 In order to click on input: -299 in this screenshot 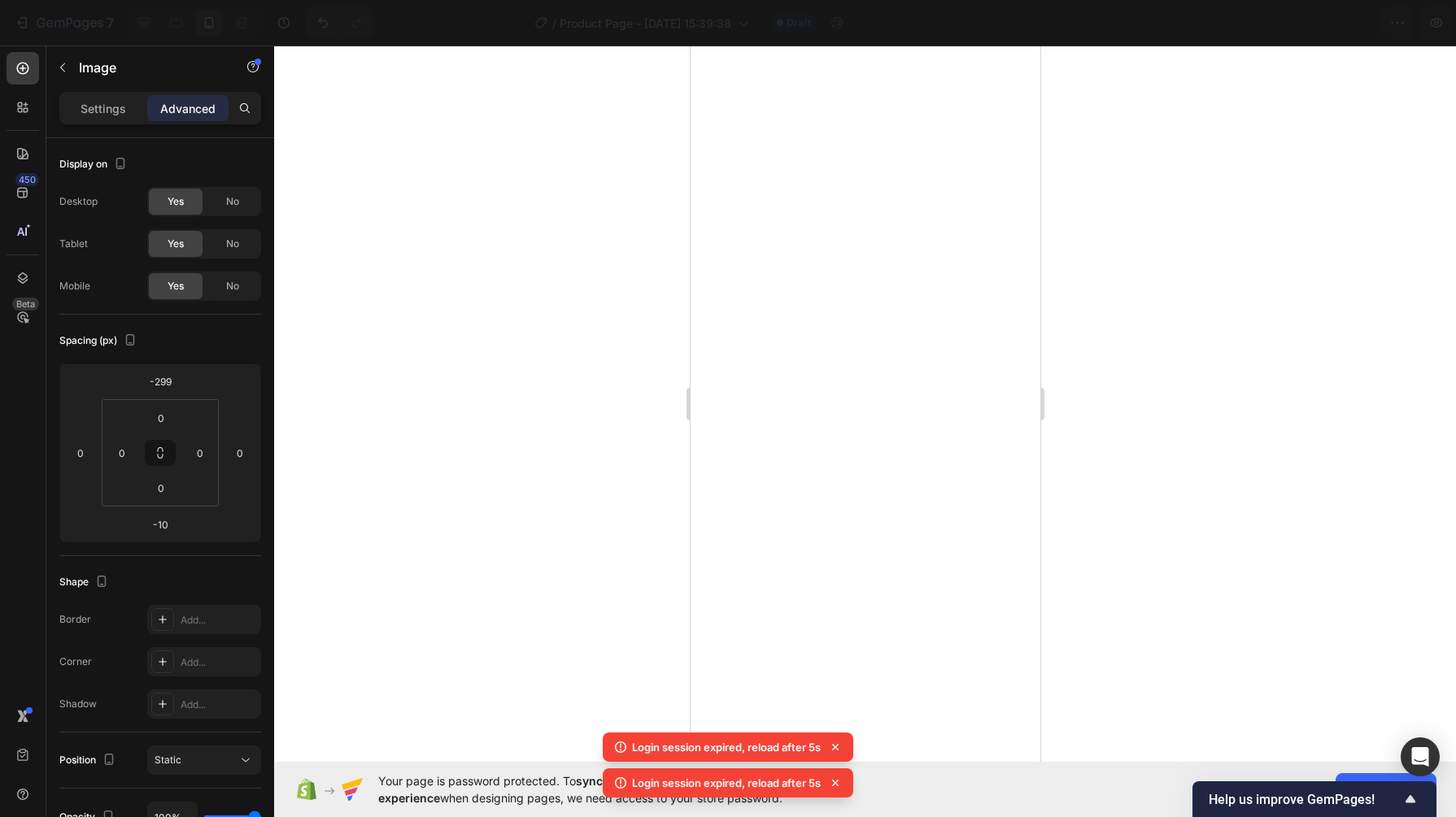, I will do `click(160, 381)`.